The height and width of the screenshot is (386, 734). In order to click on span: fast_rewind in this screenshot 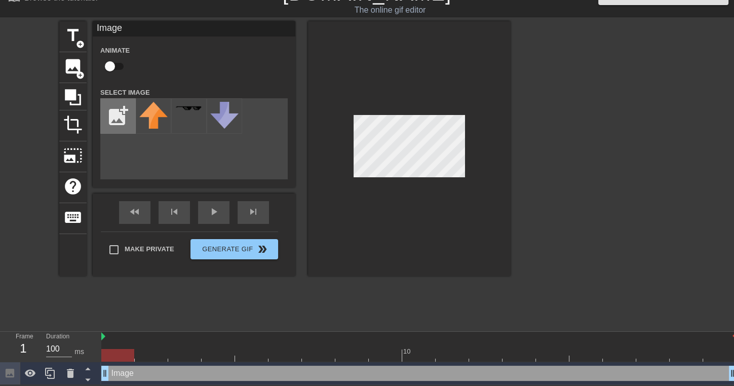, I will do `click(135, 212)`.